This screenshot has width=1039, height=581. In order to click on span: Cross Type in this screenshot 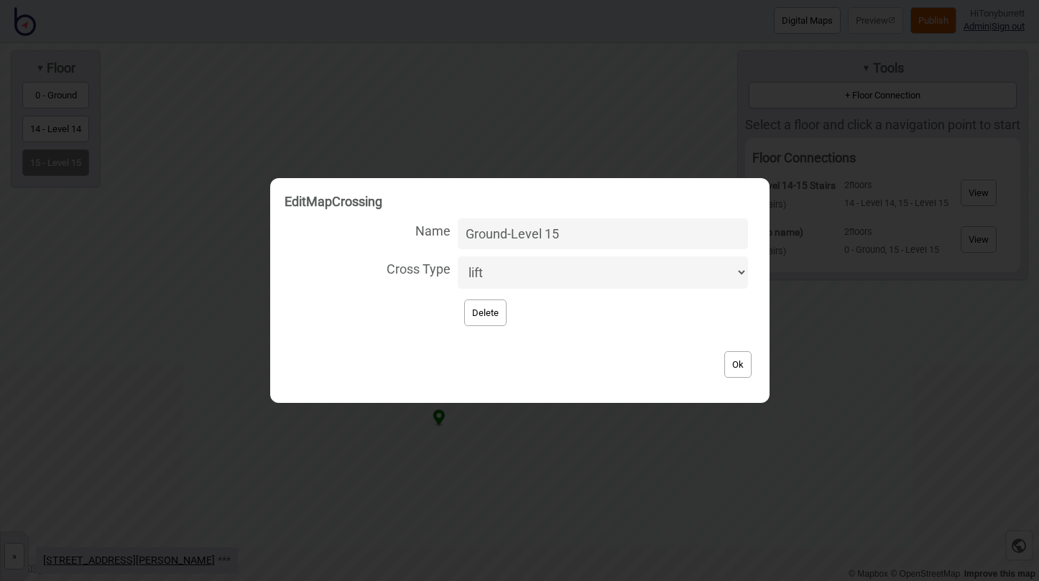, I will do `click(368, 267)`.